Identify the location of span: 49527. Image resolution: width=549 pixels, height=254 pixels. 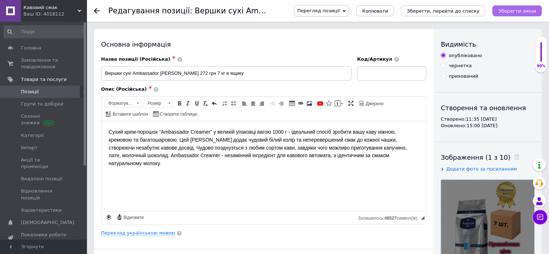
(390, 218).